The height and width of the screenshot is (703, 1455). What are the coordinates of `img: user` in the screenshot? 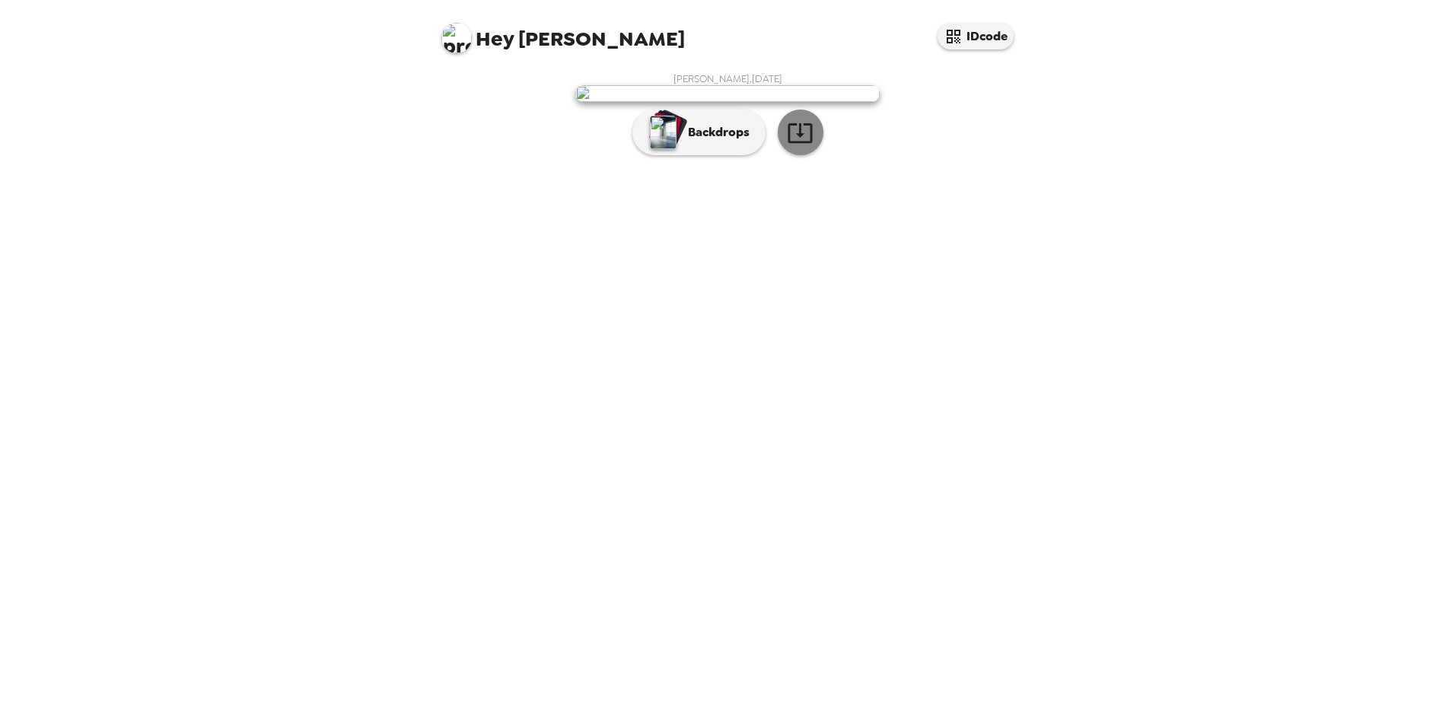 It's located at (728, 94).